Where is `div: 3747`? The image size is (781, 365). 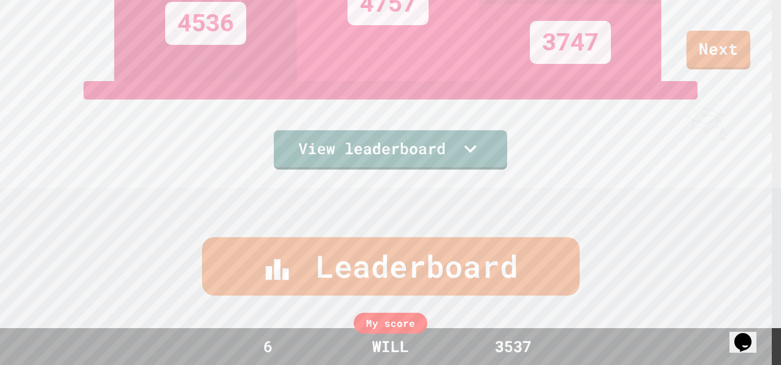 div: 3747 is located at coordinates (570, 42).